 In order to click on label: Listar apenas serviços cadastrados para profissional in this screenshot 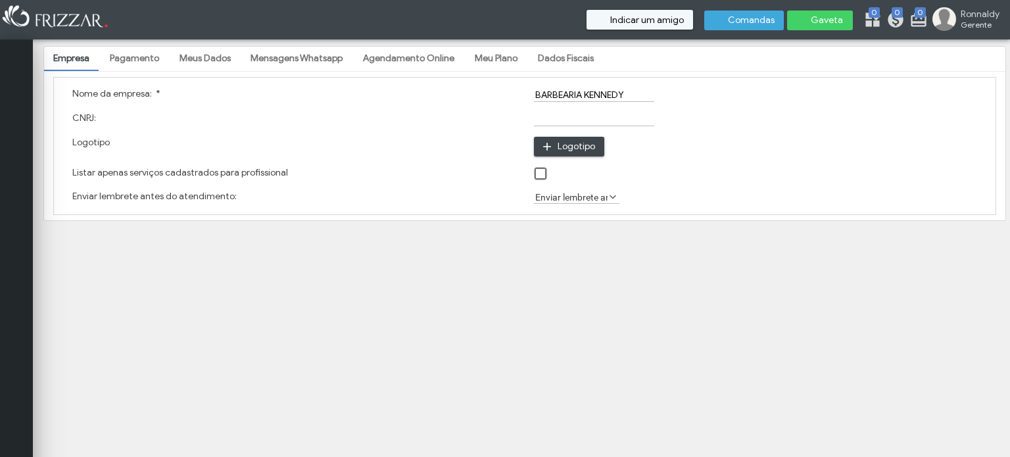, I will do `click(180, 172)`.